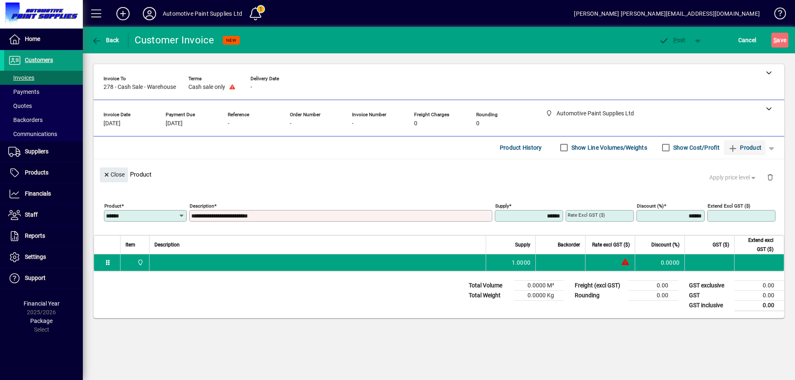  What do you see at coordinates (149, 14) in the screenshot?
I see `button: Profile` at bounding box center [149, 14].